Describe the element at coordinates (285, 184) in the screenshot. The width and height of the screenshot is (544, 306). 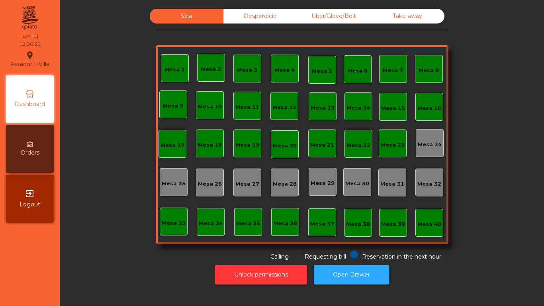
I see `div: Mesa 28` at that location.